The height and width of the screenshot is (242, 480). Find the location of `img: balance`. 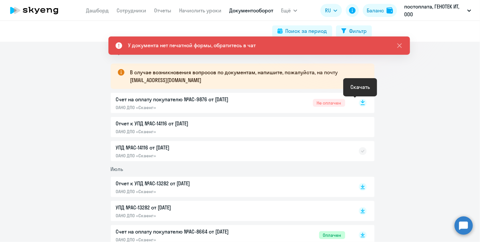

img: balance is located at coordinates (390, 10).